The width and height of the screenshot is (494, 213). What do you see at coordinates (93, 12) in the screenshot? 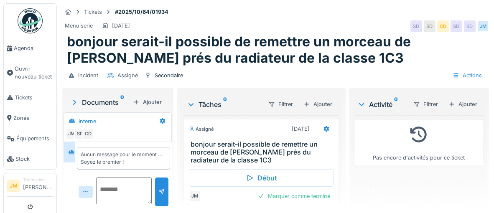
I see `div: Tickets` at bounding box center [93, 12].